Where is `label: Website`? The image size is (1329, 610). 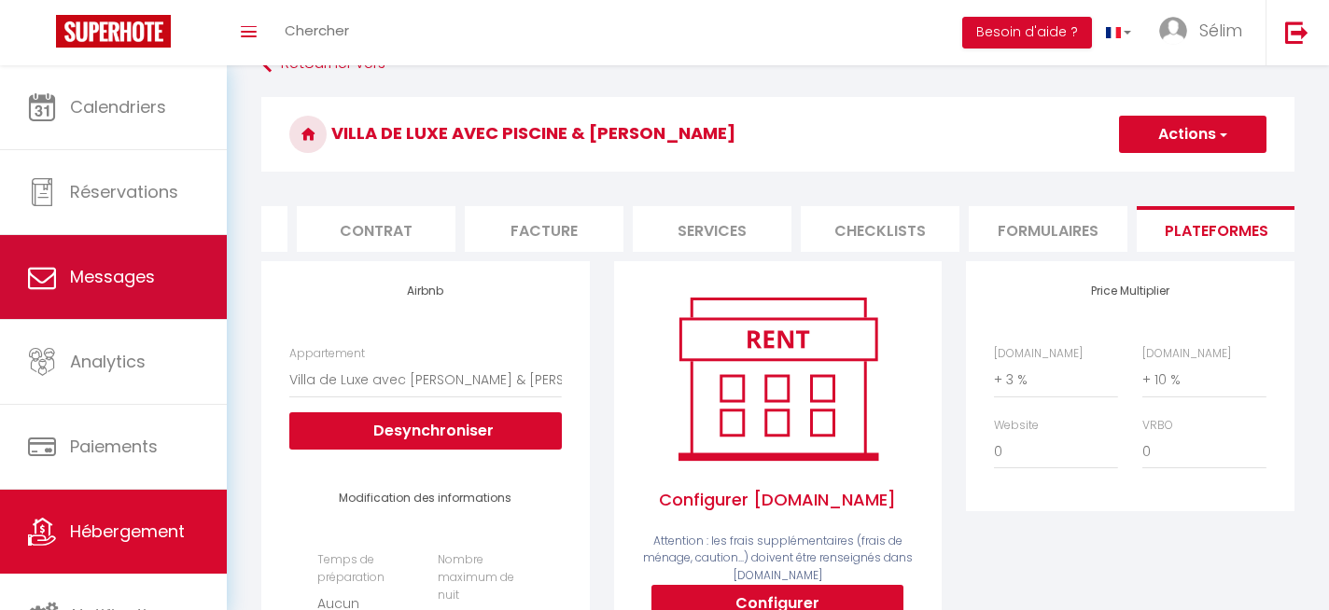
label: Website is located at coordinates (1016, 426).